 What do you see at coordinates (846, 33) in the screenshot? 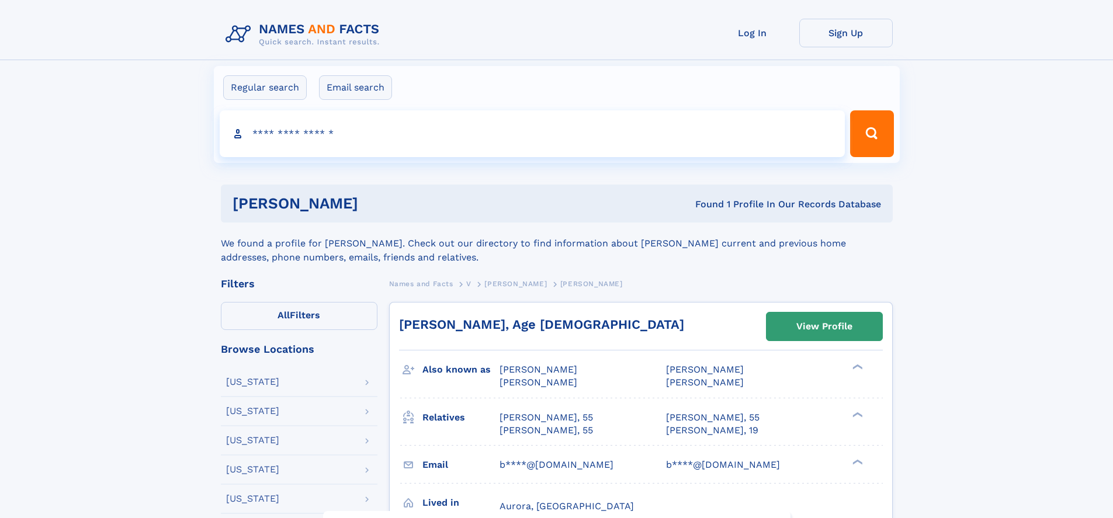
I see `a: Sign Up` at bounding box center [846, 33].